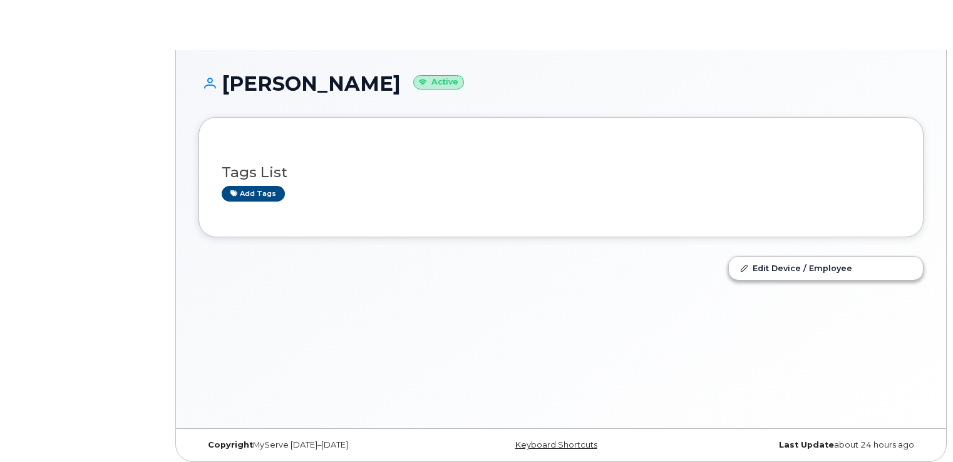  I want to click on div: about 24 hours ago, so click(803, 445).